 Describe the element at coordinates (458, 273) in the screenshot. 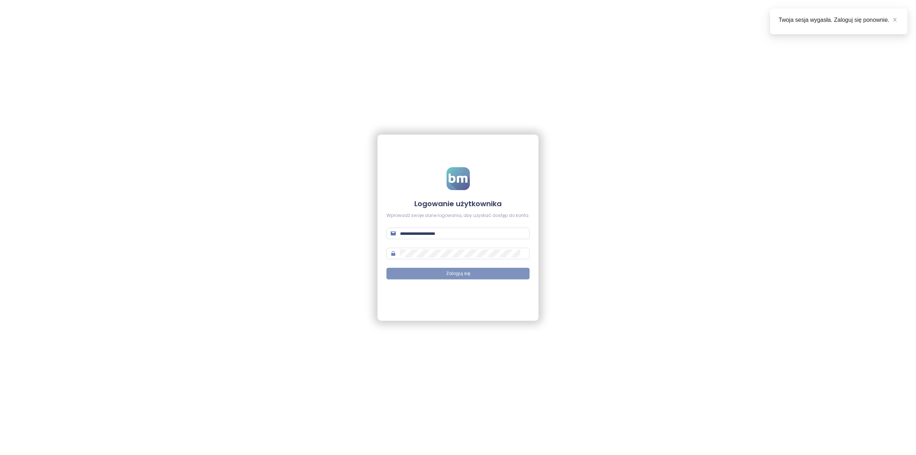

I see `button: Zaloguj się` at that location.